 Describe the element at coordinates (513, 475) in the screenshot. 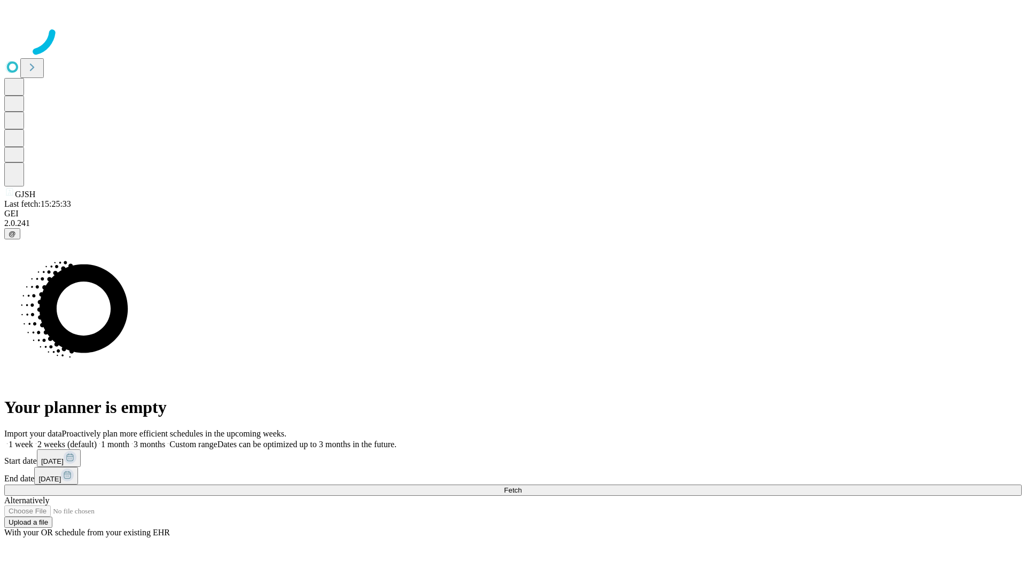

I see `div: End date` at that location.